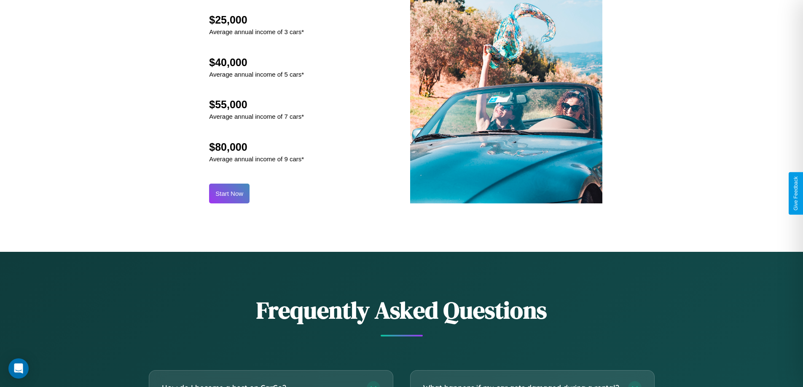  I want to click on h2: $80,000, so click(256, 147).